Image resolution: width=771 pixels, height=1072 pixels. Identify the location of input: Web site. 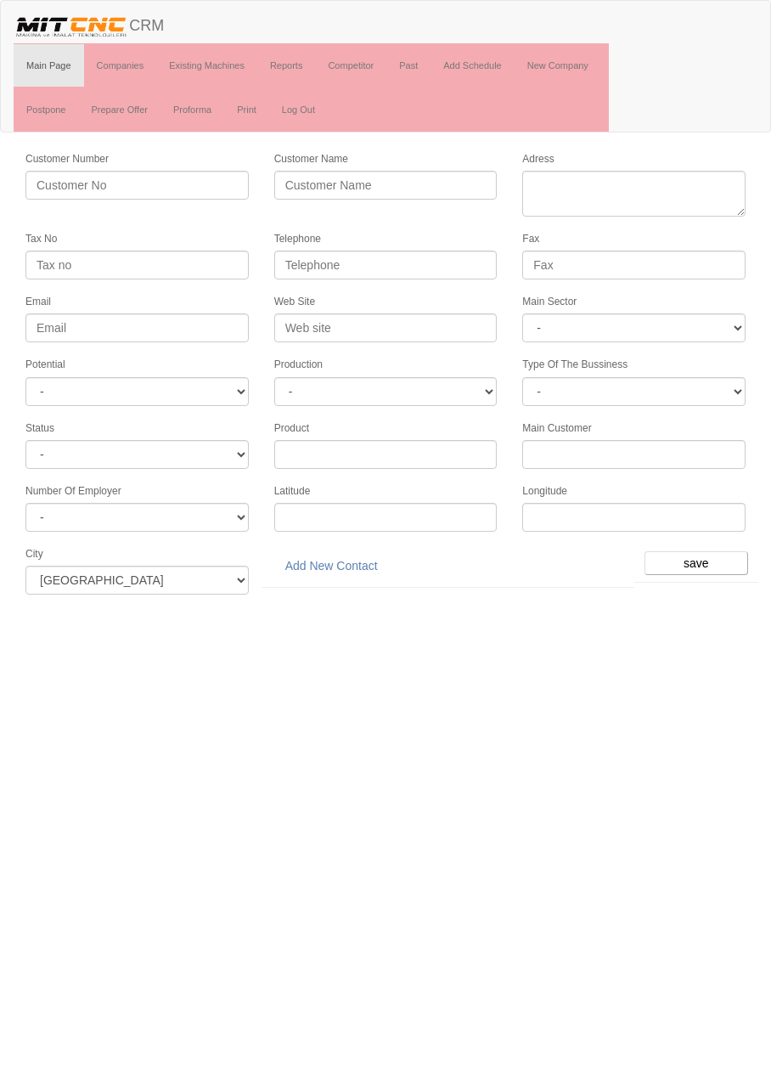
(386, 328).